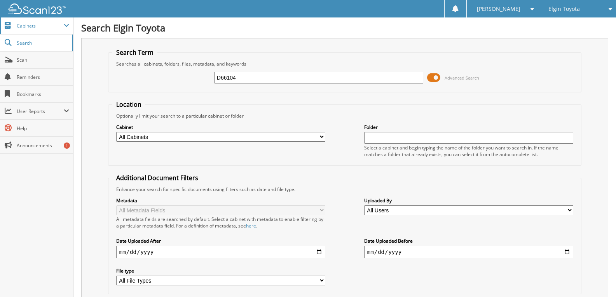 Image resolution: width=616 pixels, height=297 pixels. Describe the element at coordinates (221, 241) in the screenshot. I see `label: Date Uploaded After` at that location.